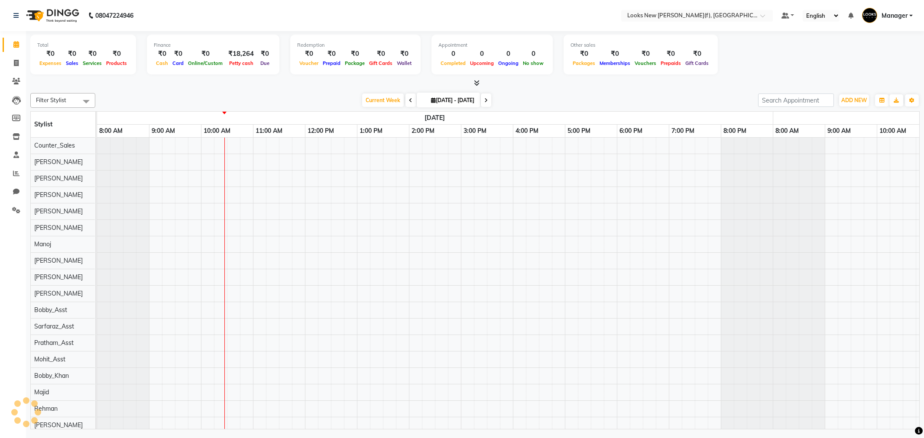  I want to click on div: Other sales, so click(641, 45).